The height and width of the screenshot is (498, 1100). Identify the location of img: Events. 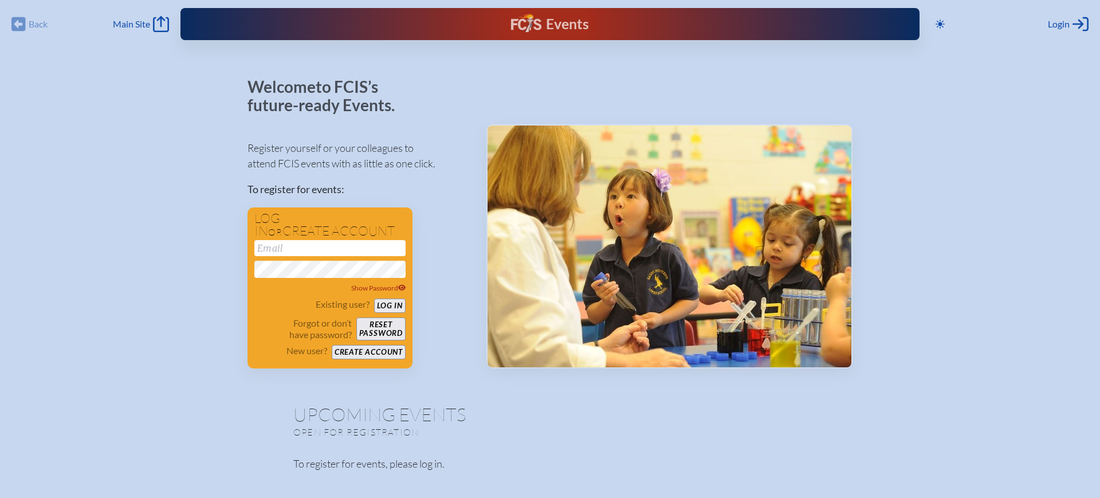
(669, 246).